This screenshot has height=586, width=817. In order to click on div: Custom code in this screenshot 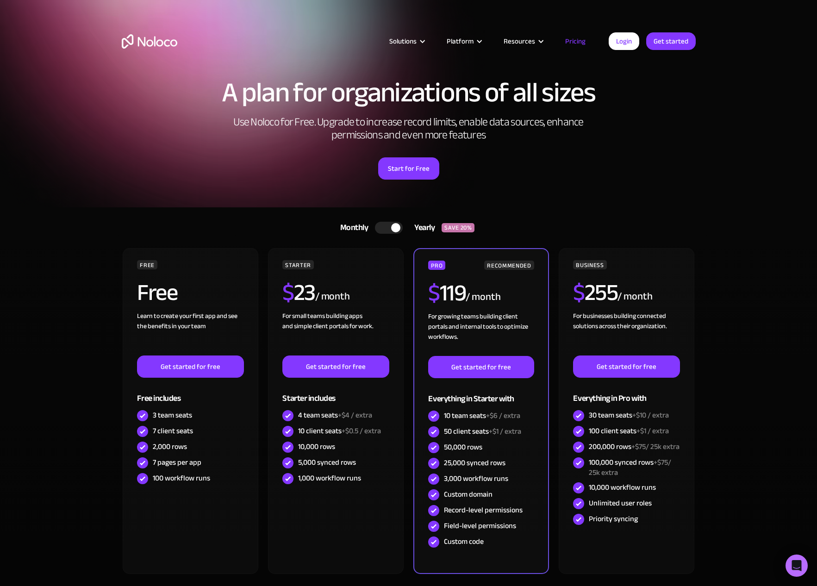, I will do `click(464, 542)`.